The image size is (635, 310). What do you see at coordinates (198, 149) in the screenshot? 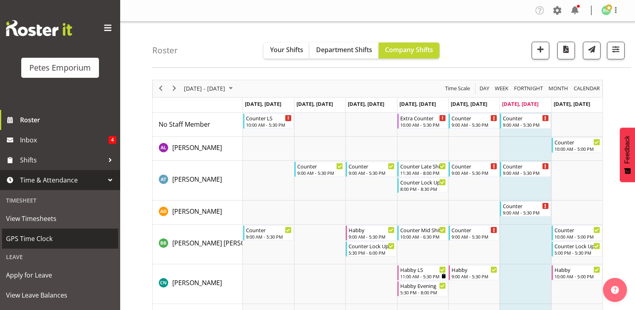
I see `td: Abigail Lane resource` at bounding box center [198, 149].